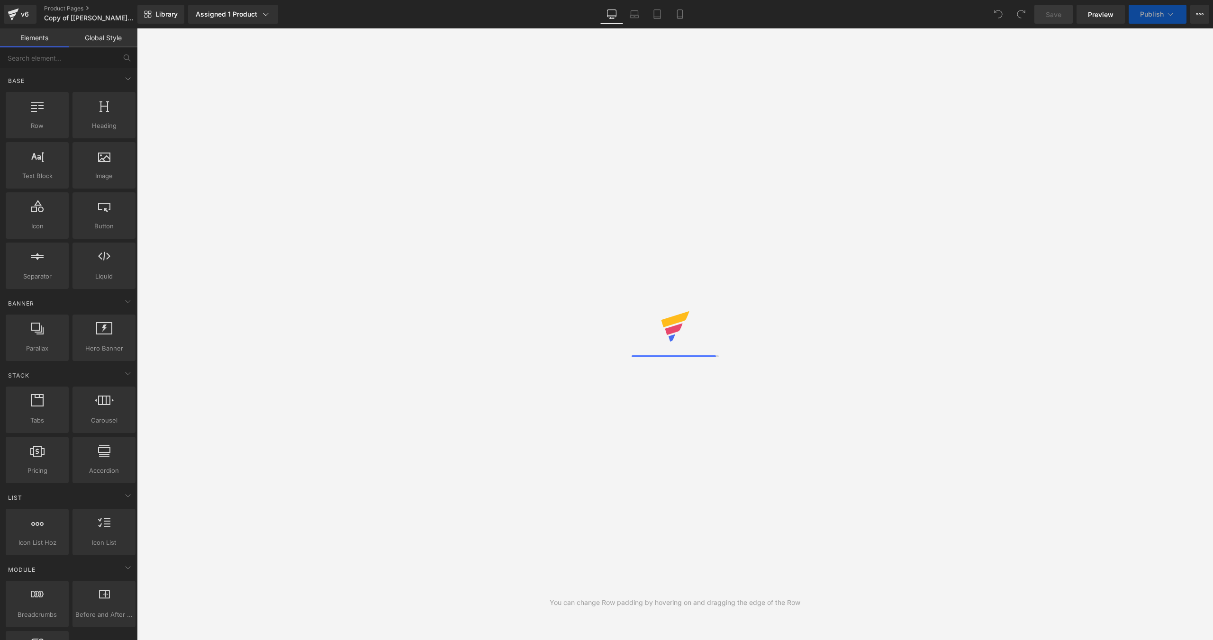 The image size is (1213, 640). What do you see at coordinates (104, 126) in the screenshot?
I see `span: Heading` at bounding box center [104, 126].